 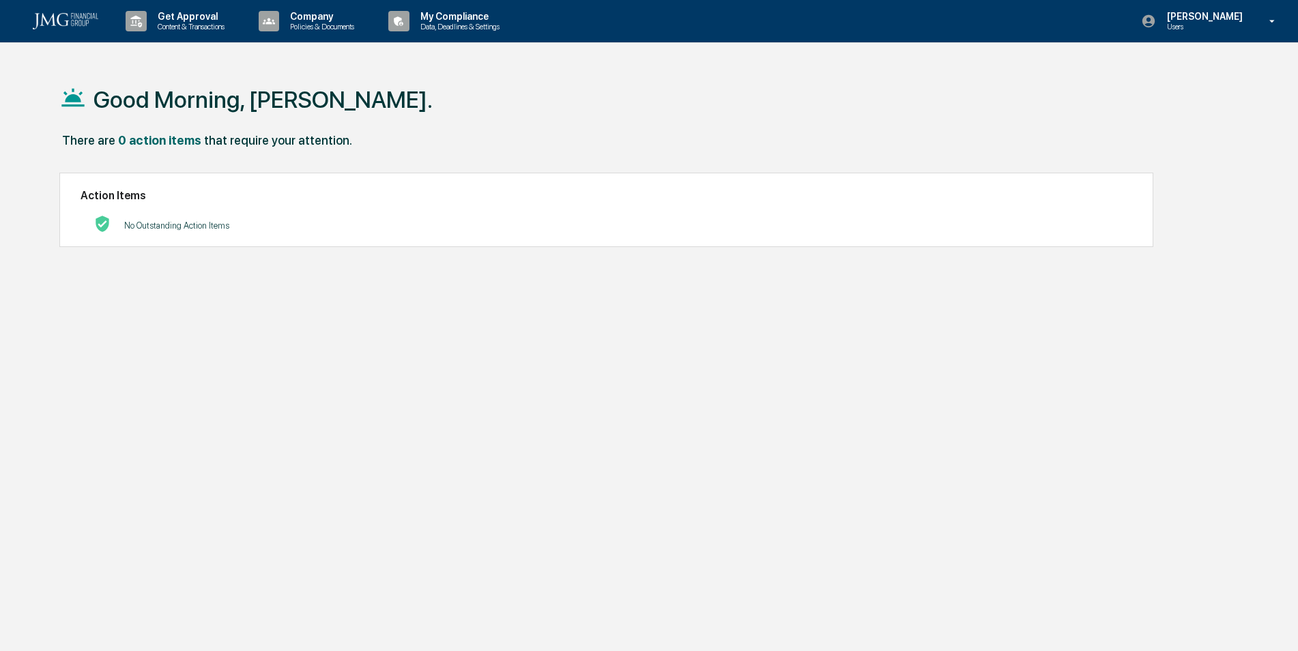 I want to click on p: Policies & Documents, so click(x=320, y=27).